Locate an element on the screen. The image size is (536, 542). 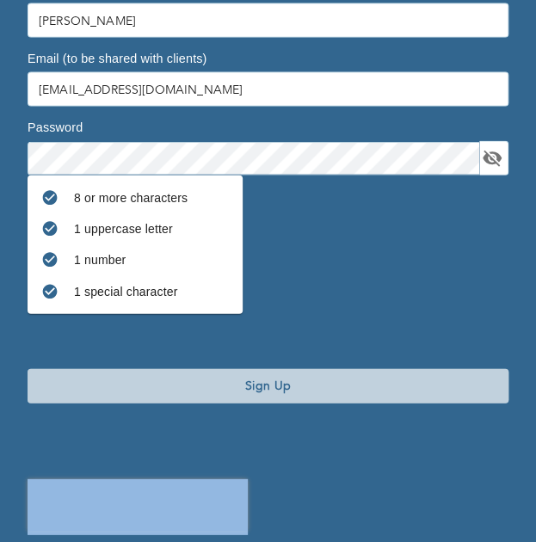
button: toggle password visibility is located at coordinates (492, 158).